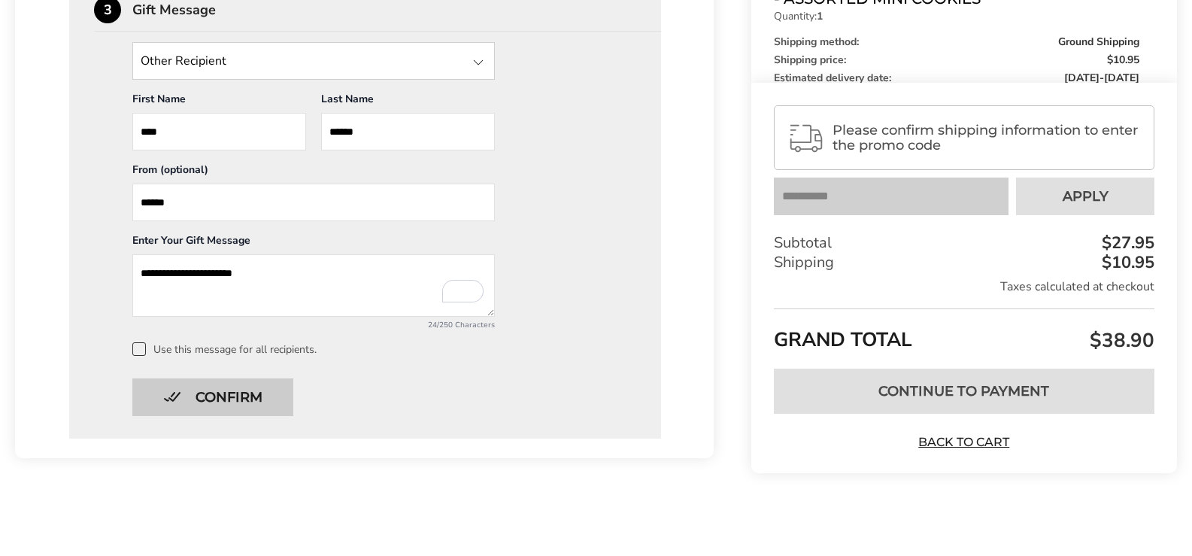 The image size is (1192, 556). What do you see at coordinates (1099, 42) in the screenshot?
I see `span: Ground Shipping` at bounding box center [1099, 42].